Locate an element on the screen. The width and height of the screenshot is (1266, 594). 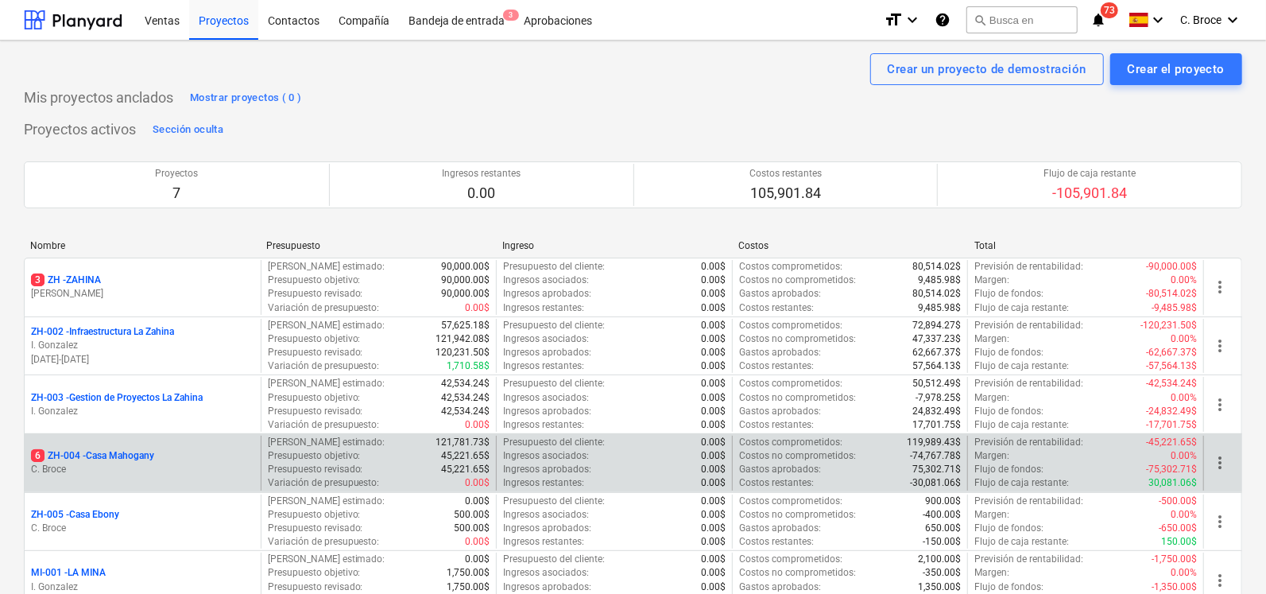
p: C. Broce is located at coordinates (142, 528).